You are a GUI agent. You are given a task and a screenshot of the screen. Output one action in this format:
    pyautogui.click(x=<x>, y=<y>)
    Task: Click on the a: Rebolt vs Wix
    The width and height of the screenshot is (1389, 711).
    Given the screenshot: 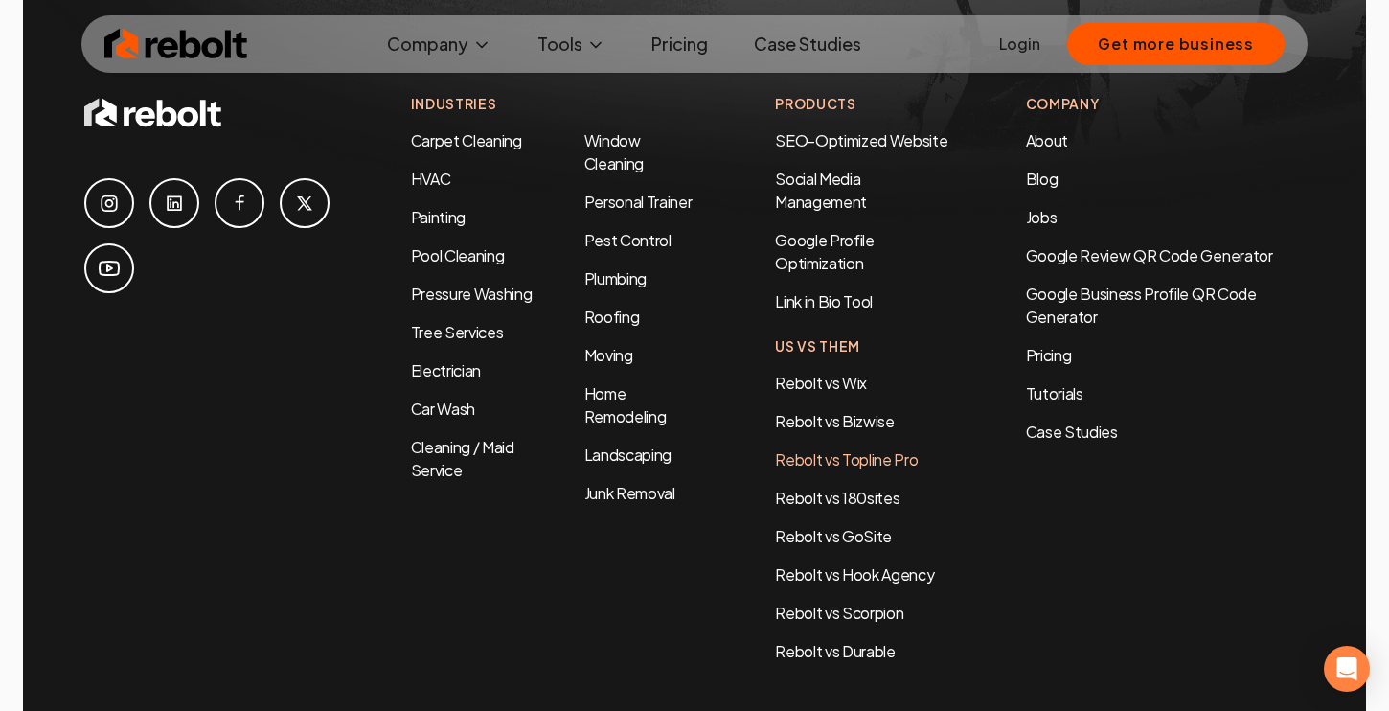 What is the action you would take?
    pyautogui.click(x=821, y=382)
    